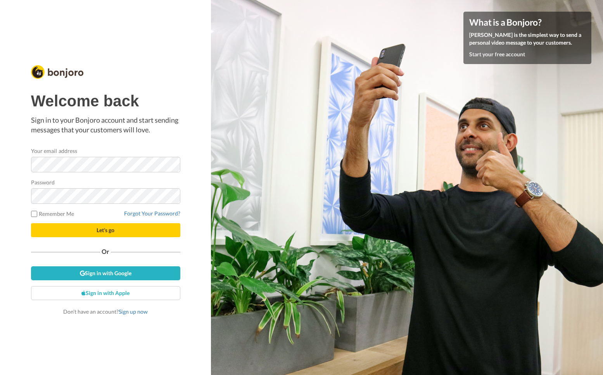 This screenshot has height=375, width=603. I want to click on a: Forgot Your Password?, so click(152, 213).